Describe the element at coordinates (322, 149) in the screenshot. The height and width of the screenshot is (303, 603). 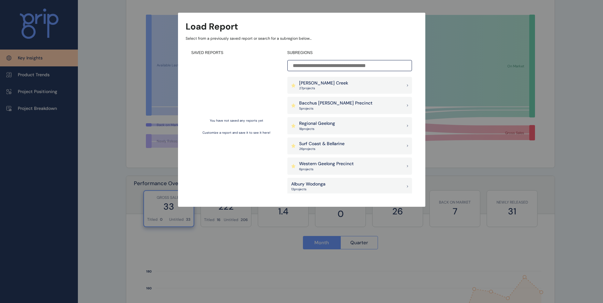
I see `p: 26 project s` at that location.